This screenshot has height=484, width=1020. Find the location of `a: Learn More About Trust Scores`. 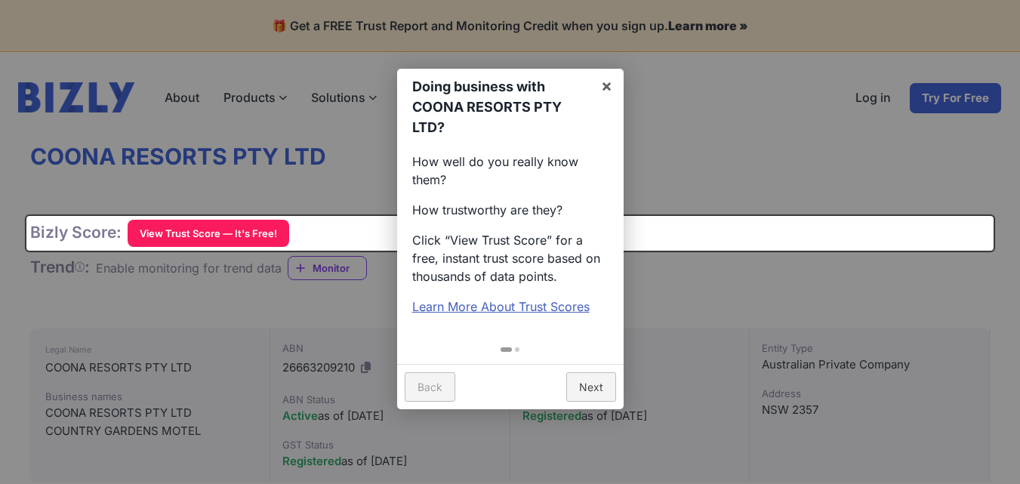

a: Learn More About Trust Scores is located at coordinates (500, 306).